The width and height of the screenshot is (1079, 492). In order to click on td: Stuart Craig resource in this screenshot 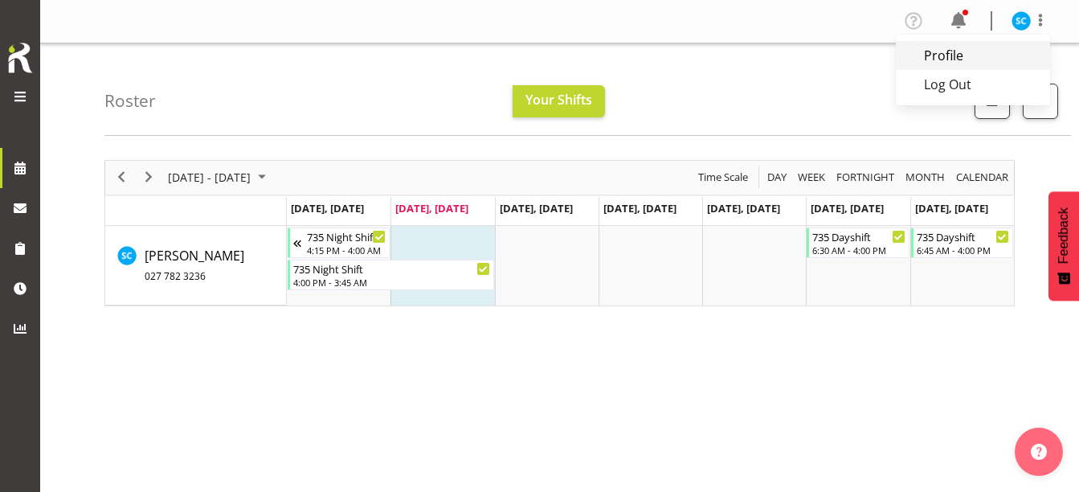, I will do `click(196, 265)`.